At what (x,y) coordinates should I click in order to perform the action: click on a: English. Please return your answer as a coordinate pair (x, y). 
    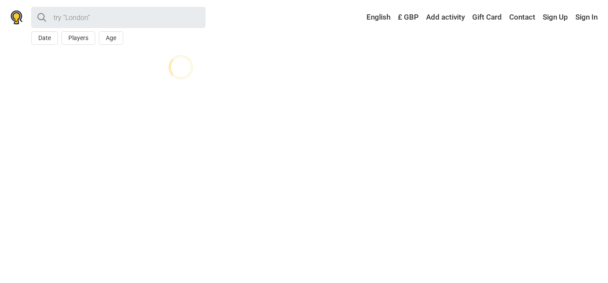
    Looking at the image, I should click on (375, 17).